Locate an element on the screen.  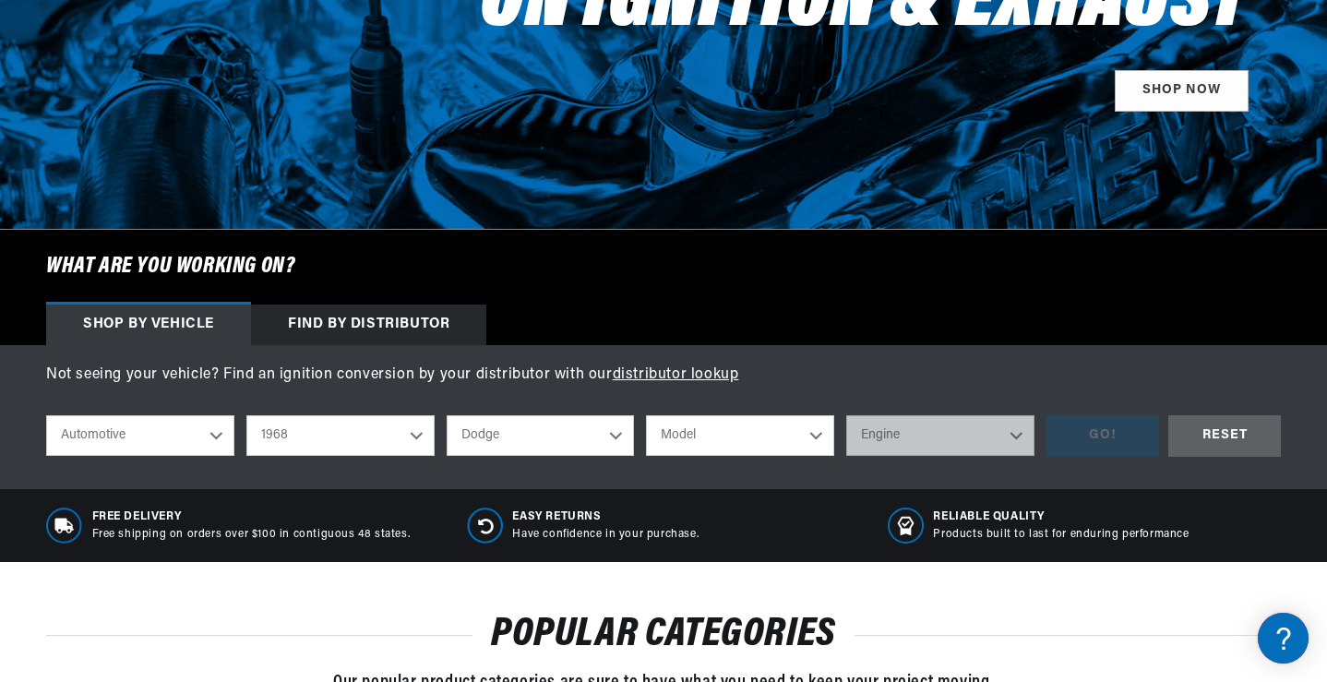
a: Shop Now is located at coordinates (1181, 90).